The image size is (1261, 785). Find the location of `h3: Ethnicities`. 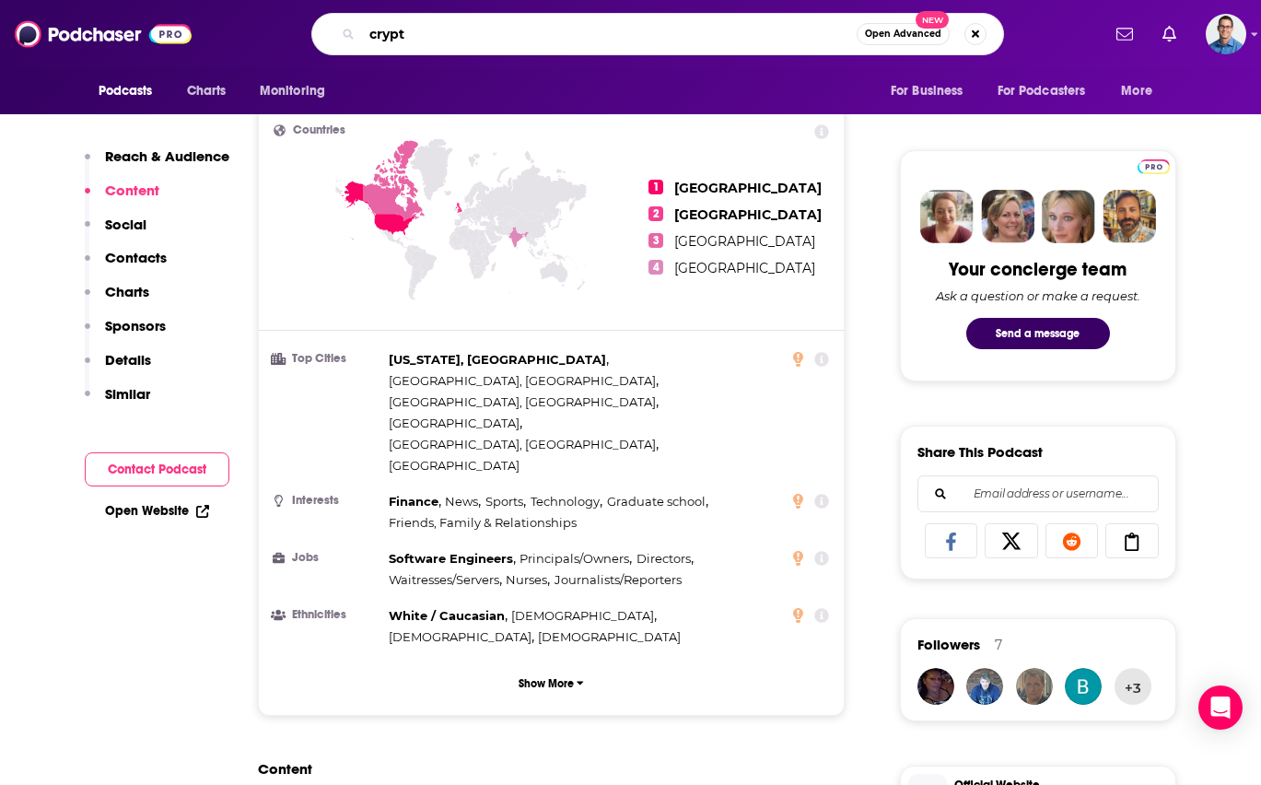

h3: Ethnicities is located at coordinates (327, 614).